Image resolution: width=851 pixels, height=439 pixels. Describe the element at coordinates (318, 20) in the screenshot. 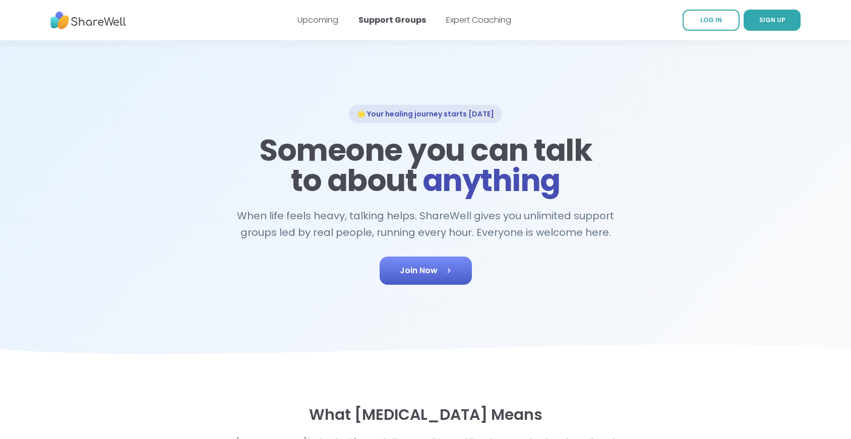

I see `a: Upcoming` at that location.